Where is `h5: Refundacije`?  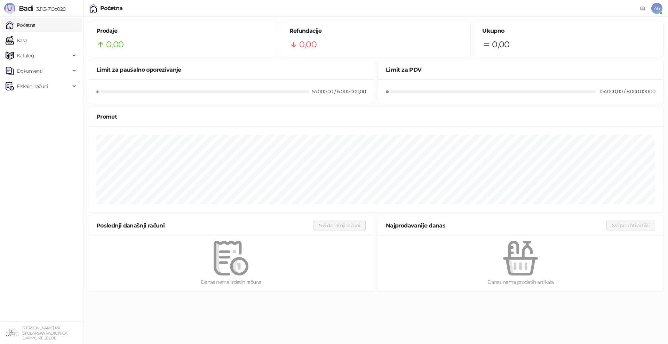 h5: Refundacije is located at coordinates (376, 31).